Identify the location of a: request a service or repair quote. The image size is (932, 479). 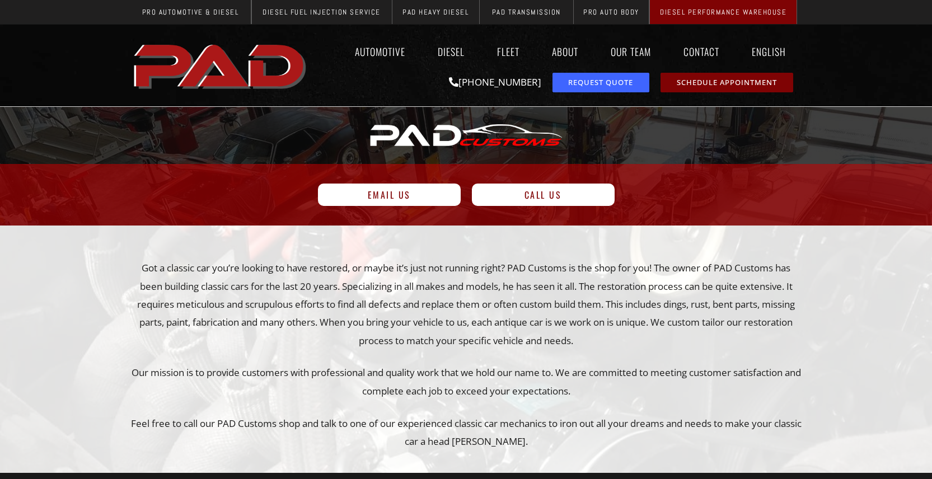
(600, 82).